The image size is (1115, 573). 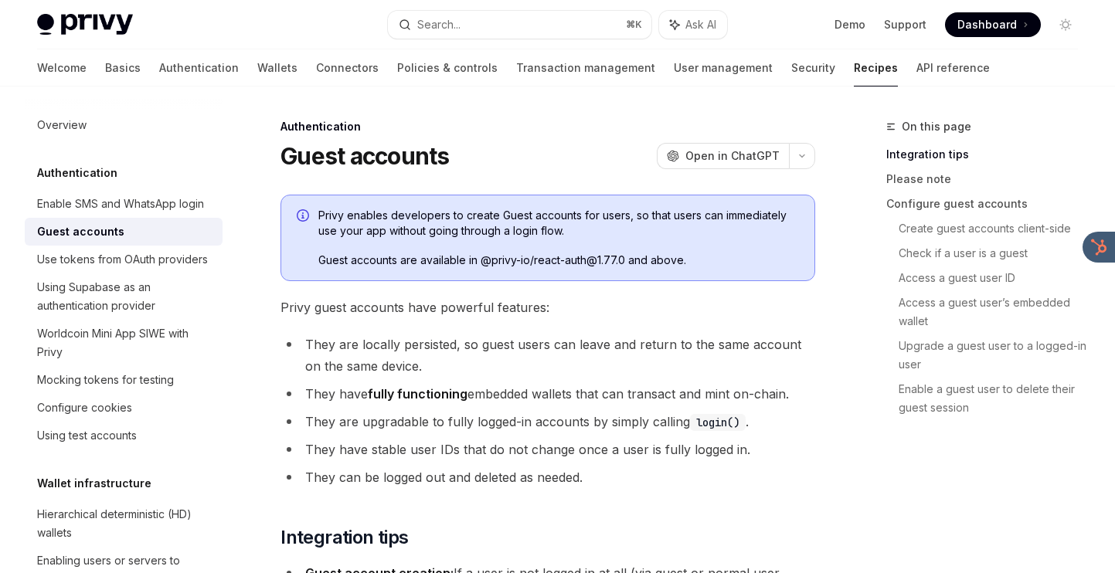 What do you see at coordinates (732, 156) in the screenshot?
I see `span: Open in ChatGPT` at bounding box center [732, 156].